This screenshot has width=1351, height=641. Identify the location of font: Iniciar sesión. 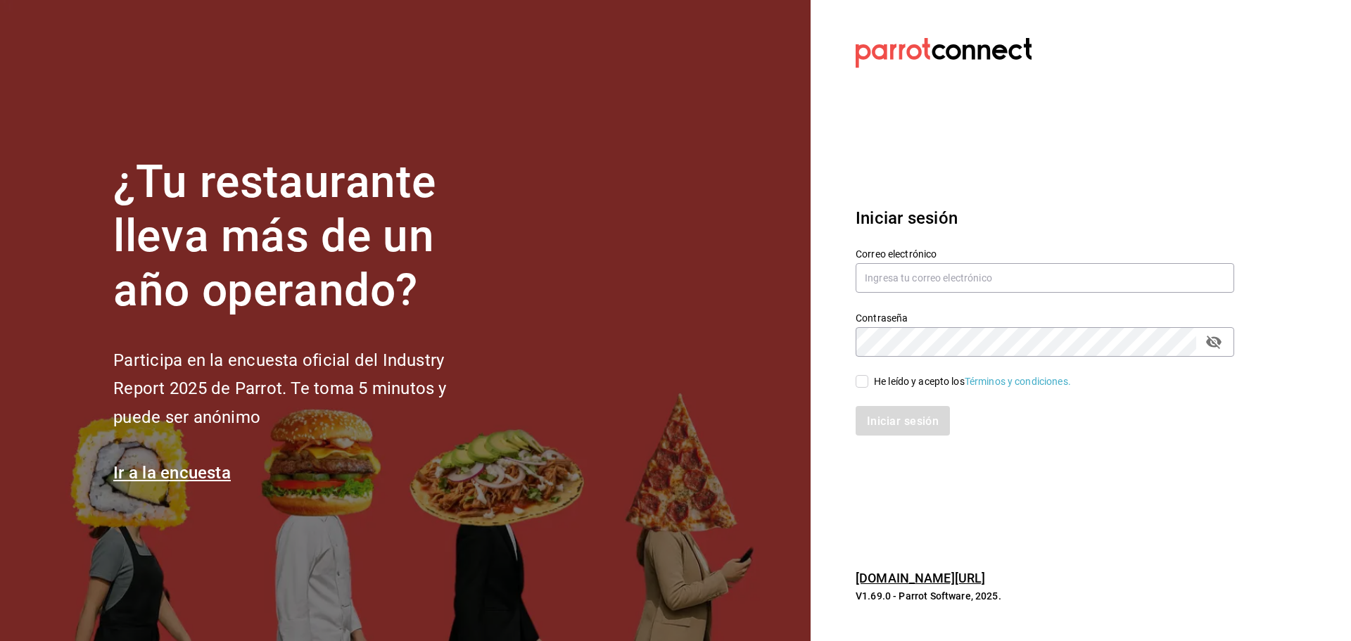
(907, 218).